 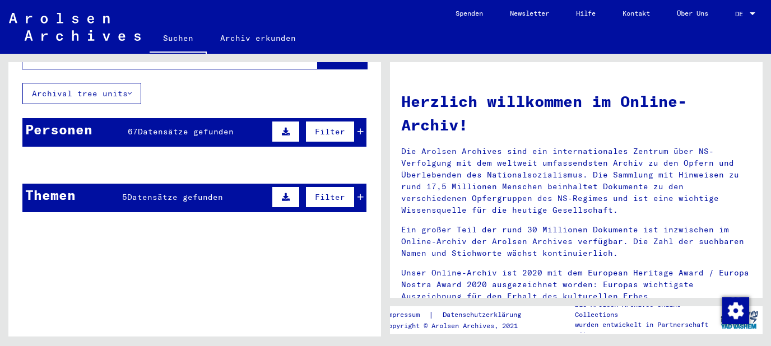 What do you see at coordinates (576, 113) in the screenshot?
I see `h1: Herzlich willkommen im Online-Archiv!` at bounding box center [576, 113].